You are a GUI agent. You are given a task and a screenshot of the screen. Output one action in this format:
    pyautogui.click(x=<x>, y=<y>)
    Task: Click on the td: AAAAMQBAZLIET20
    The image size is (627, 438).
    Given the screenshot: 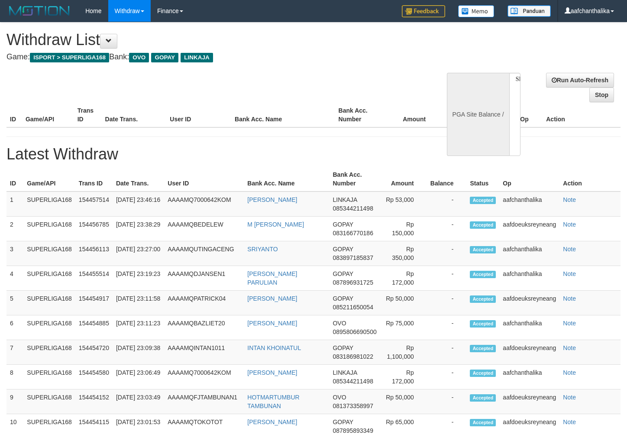 What is the action you would take?
    pyautogui.click(x=204, y=327)
    